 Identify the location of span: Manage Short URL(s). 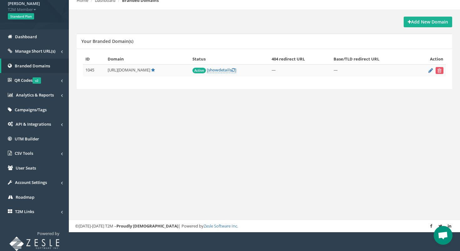
(35, 51).